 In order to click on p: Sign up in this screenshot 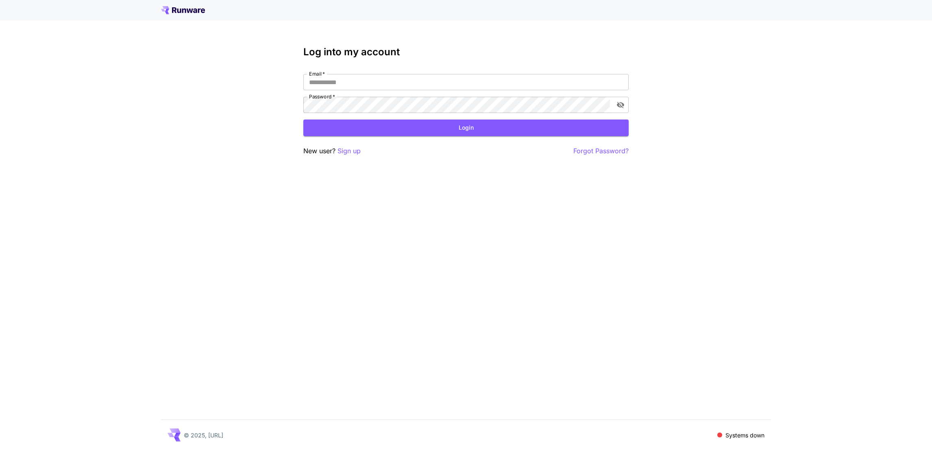, I will do `click(349, 151)`.